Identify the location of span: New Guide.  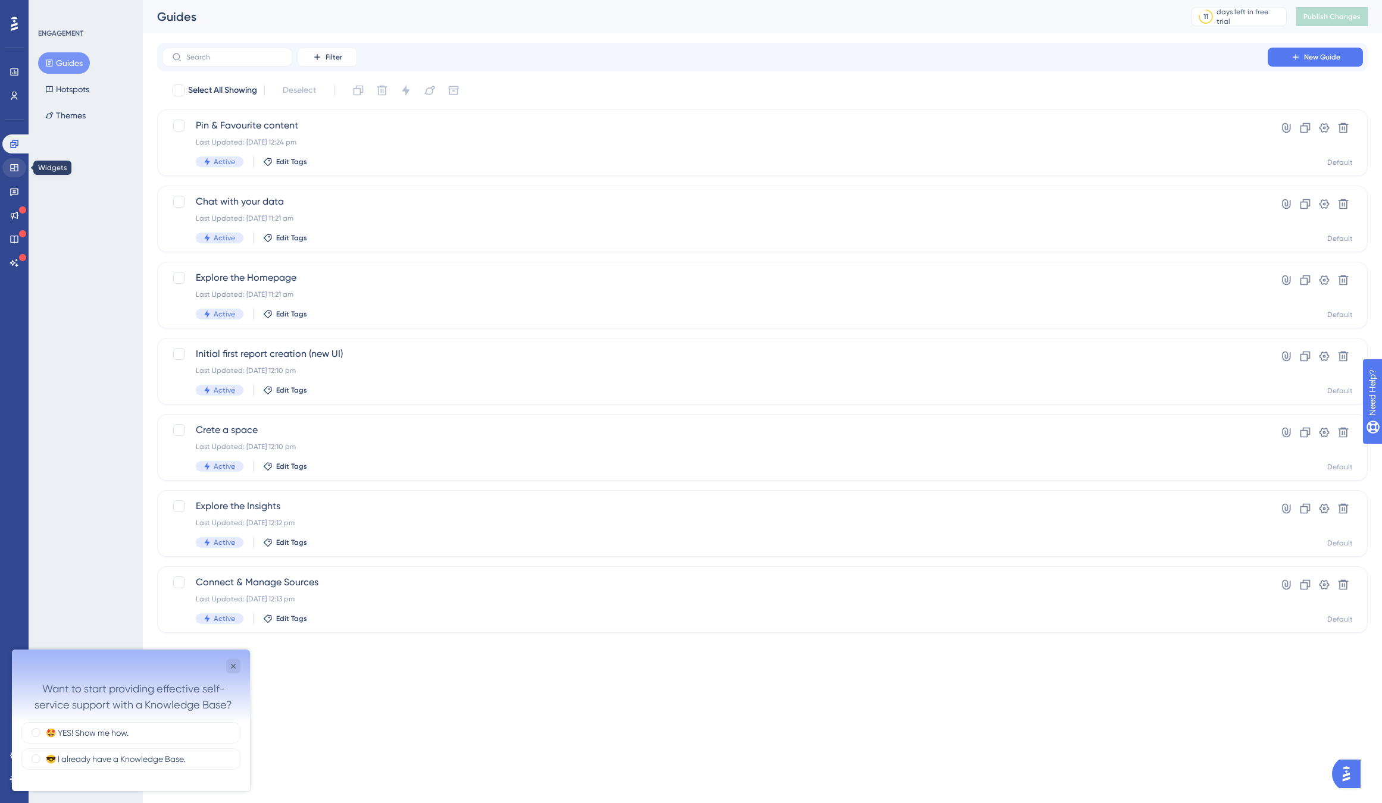
(1322, 57).